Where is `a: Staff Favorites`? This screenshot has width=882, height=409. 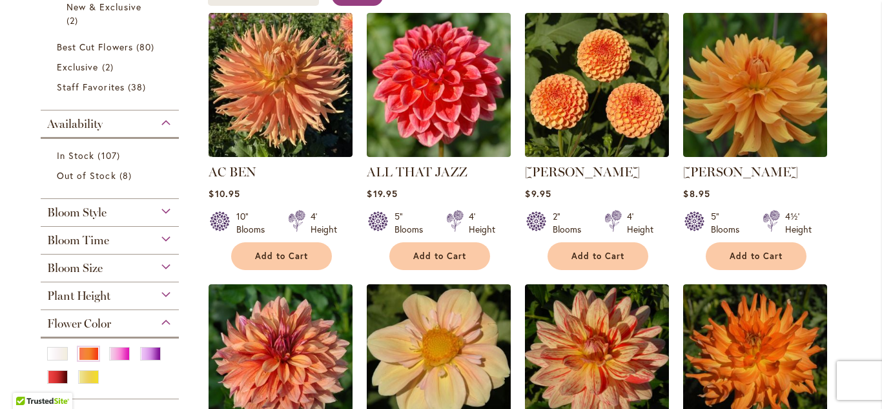 a: Staff Favorites is located at coordinates (111, 87).